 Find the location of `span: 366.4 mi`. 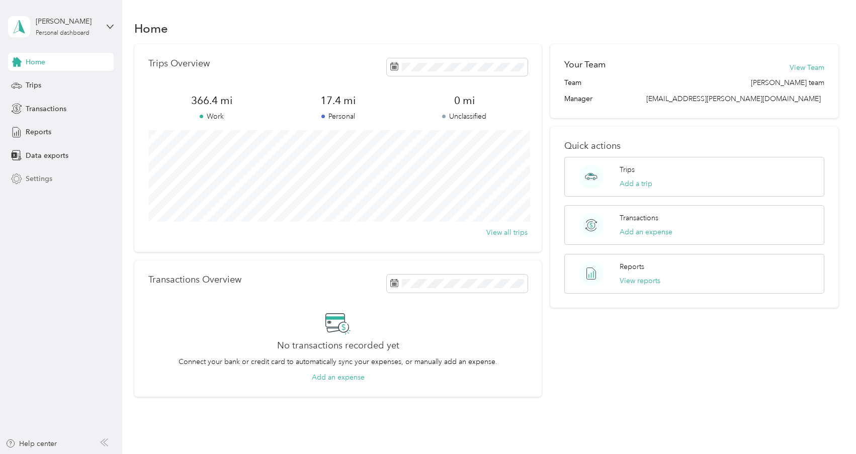

span: 366.4 mi is located at coordinates (211, 101).